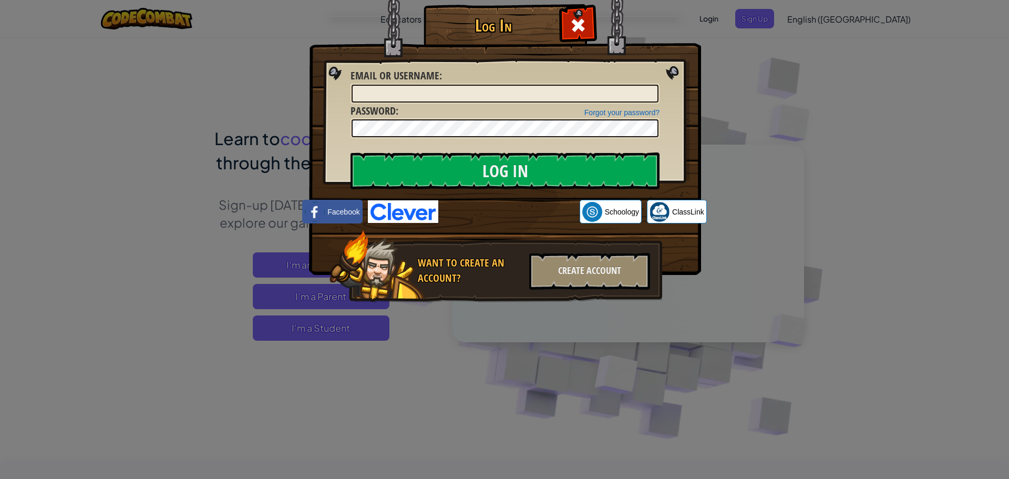  Describe the element at coordinates (622, 212) in the screenshot. I see `span: Schoology` at that location.